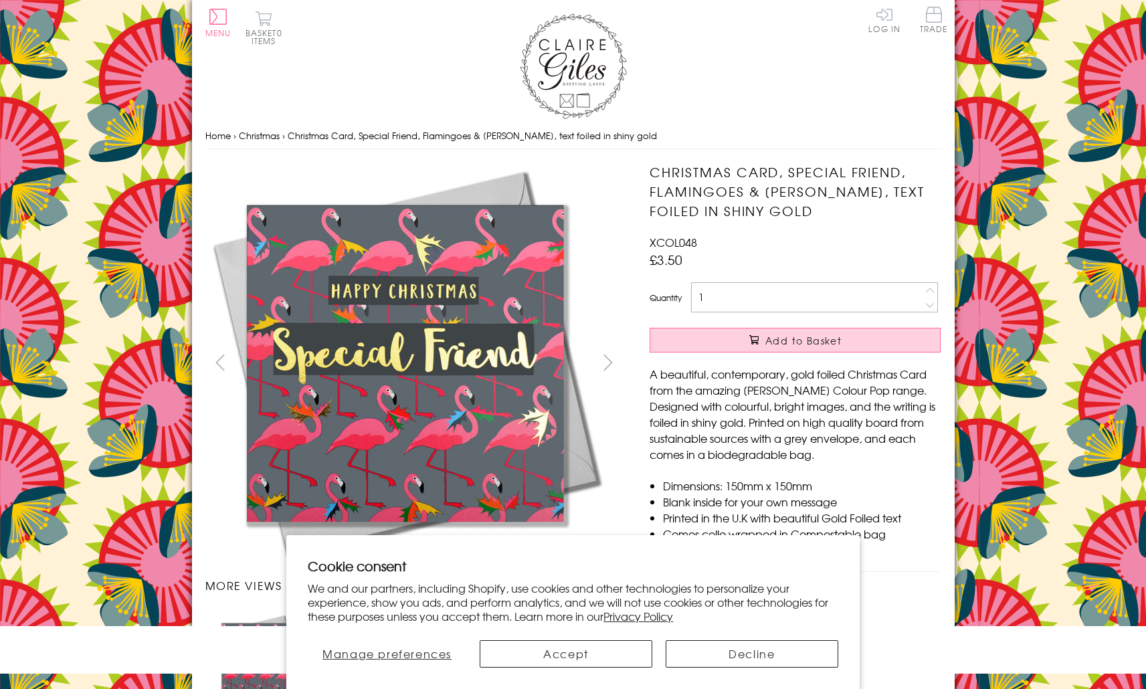  Describe the element at coordinates (666, 260) in the screenshot. I see `span: £3.50` at that location.